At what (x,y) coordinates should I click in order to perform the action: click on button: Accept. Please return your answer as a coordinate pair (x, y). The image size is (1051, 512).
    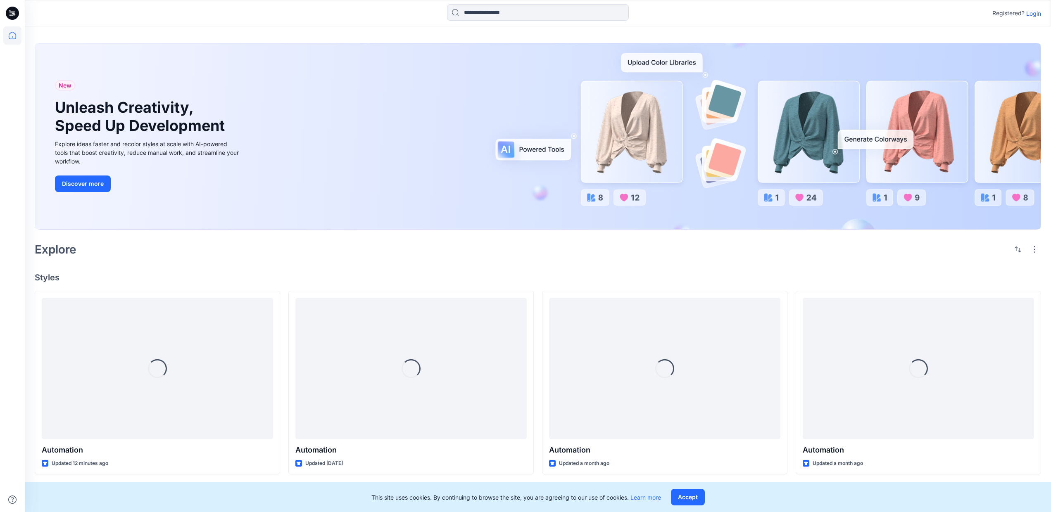
    Looking at the image, I should click on (688, 498).